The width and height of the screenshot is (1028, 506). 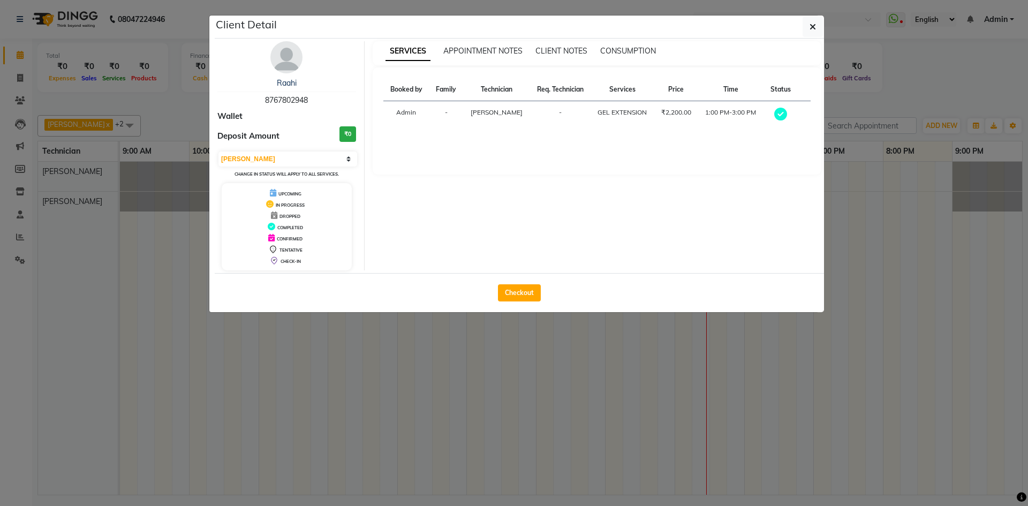 What do you see at coordinates (291, 261) in the screenshot?
I see `span: CHECK-IN` at bounding box center [291, 261].